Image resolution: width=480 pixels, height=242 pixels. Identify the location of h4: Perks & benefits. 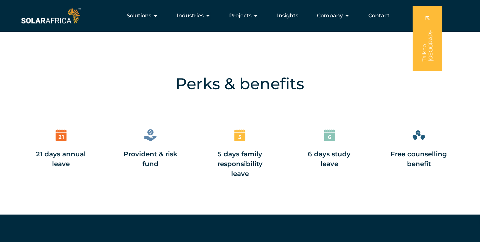
(240, 84).